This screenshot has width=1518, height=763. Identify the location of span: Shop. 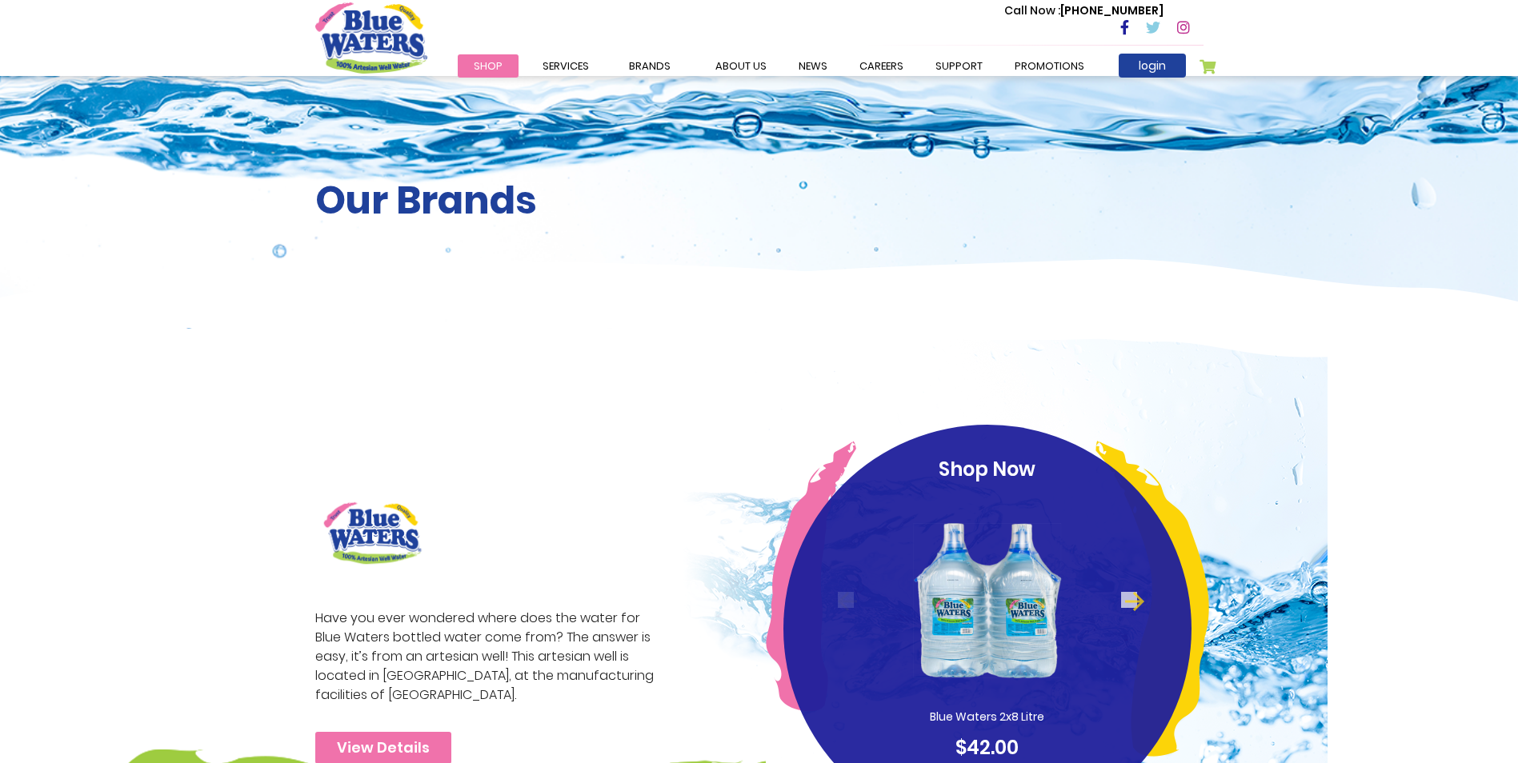
(488, 66).